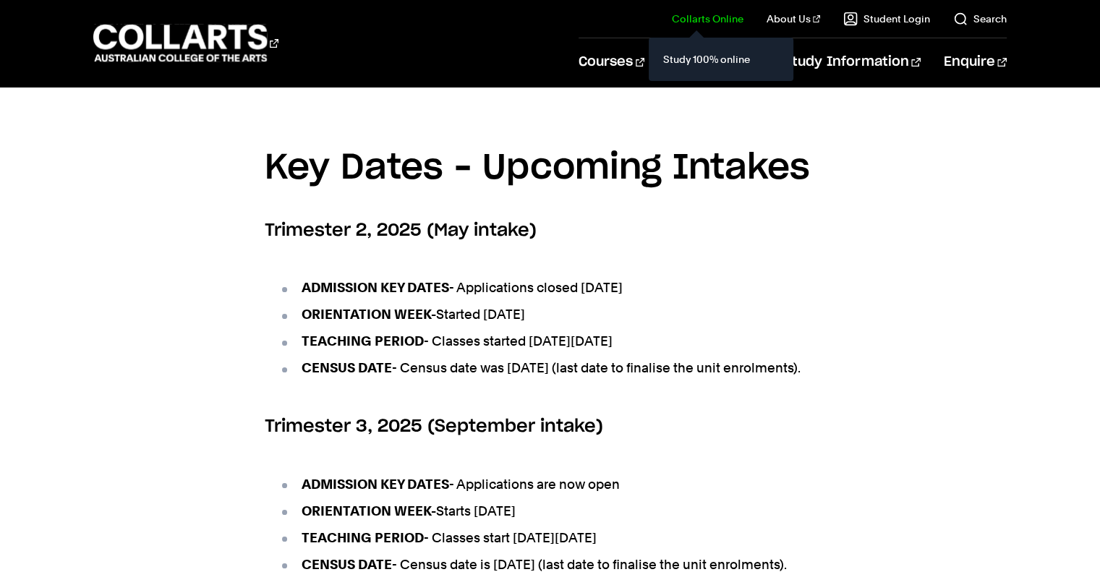  I want to click on h3: Key Dates – Upcoming Intakes, so click(550, 168).